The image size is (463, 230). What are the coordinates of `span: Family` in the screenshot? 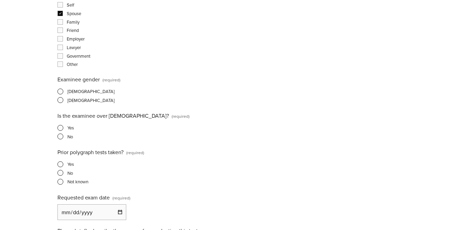 It's located at (73, 22).